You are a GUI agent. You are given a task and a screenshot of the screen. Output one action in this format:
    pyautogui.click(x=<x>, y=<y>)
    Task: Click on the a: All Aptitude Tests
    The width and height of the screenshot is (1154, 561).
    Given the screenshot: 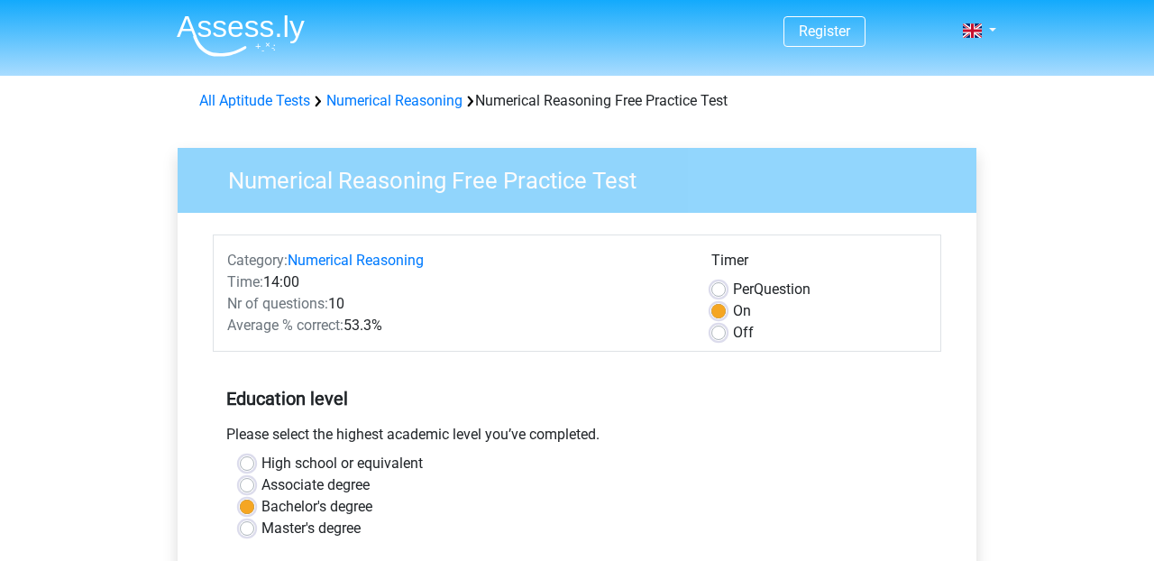 What is the action you would take?
    pyautogui.click(x=254, y=100)
    